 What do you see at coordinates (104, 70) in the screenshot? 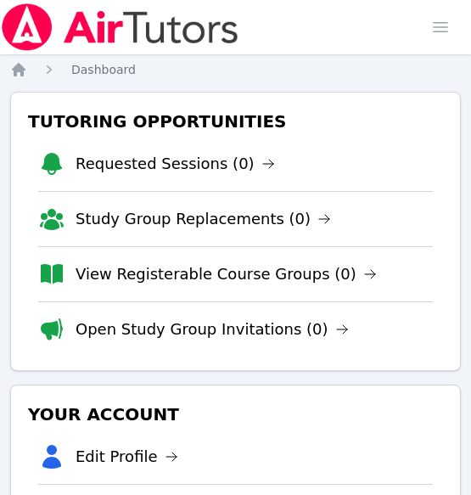
I see `a: Dashboard` at bounding box center [104, 70].